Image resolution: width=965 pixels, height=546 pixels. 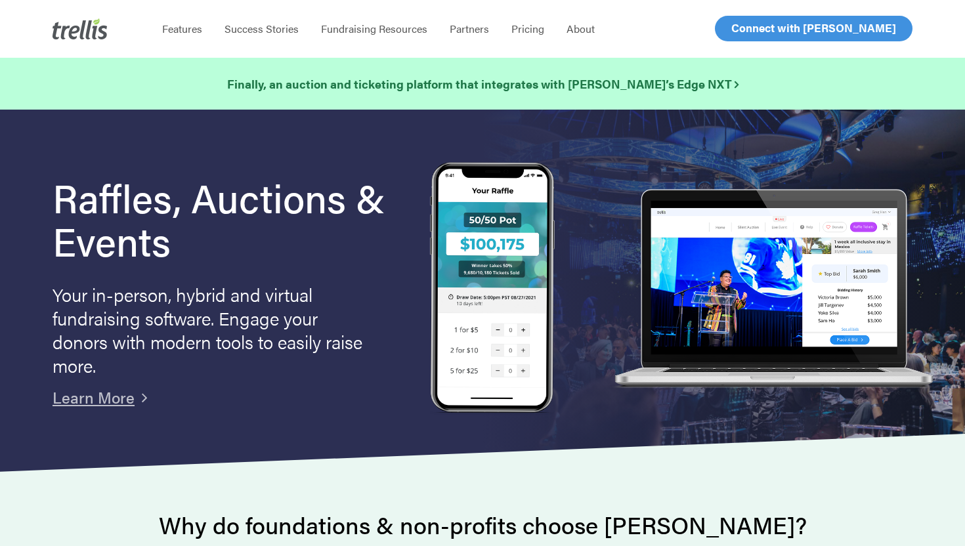 What do you see at coordinates (528, 29) in the screenshot?
I see `a: Pricing` at bounding box center [528, 29].